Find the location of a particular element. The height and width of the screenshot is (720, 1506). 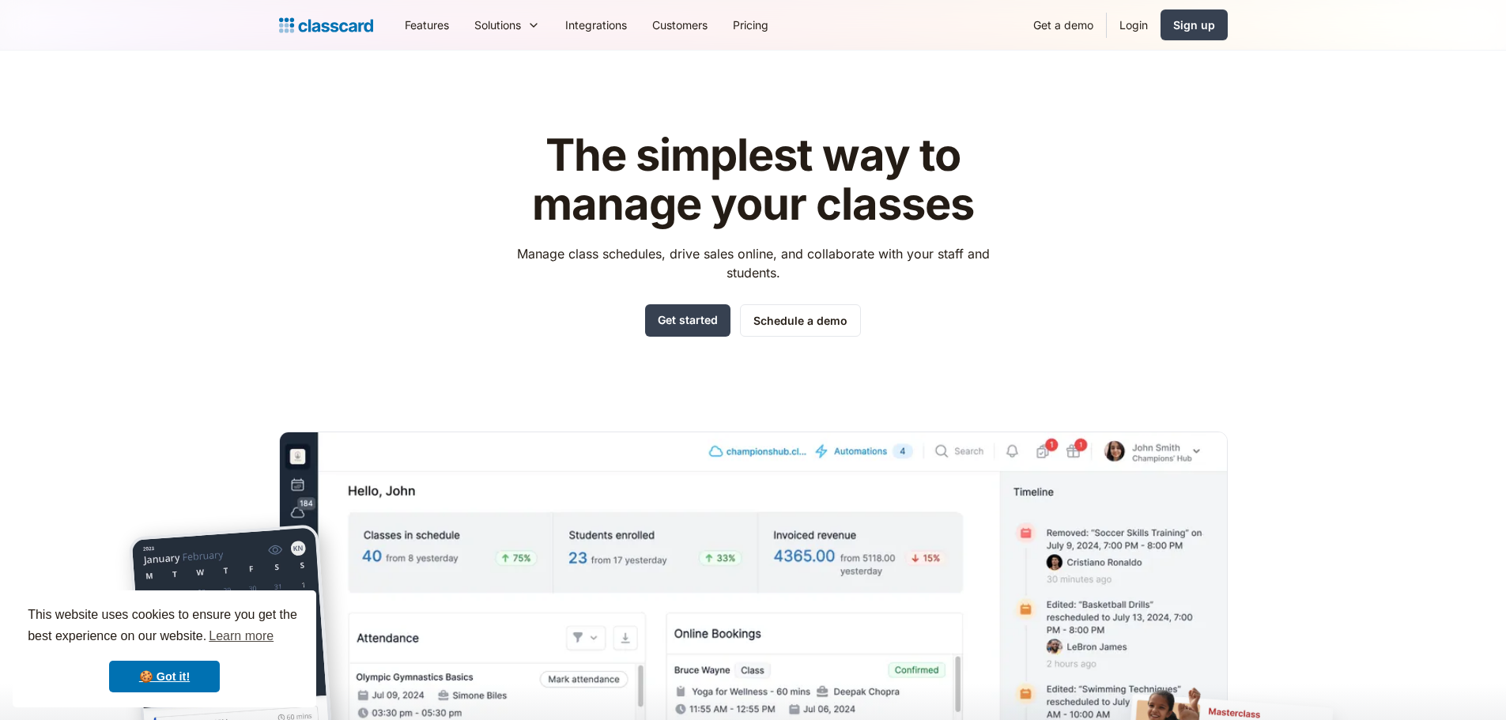

a: Login is located at coordinates (1134, 25).